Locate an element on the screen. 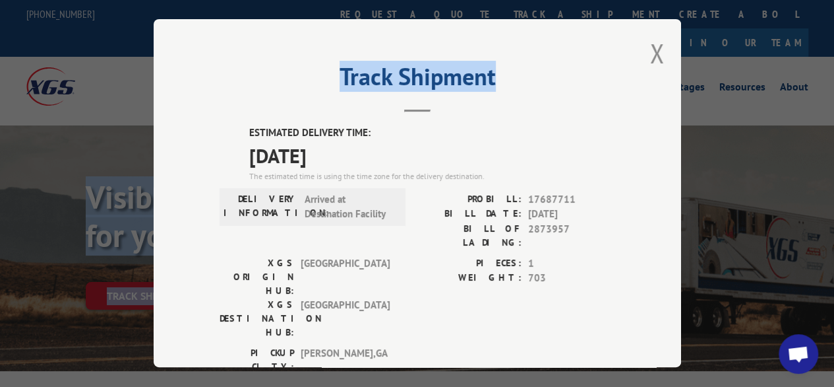 The image size is (834, 387). span: Arrived at Destination Facility is located at coordinates (349, 206).